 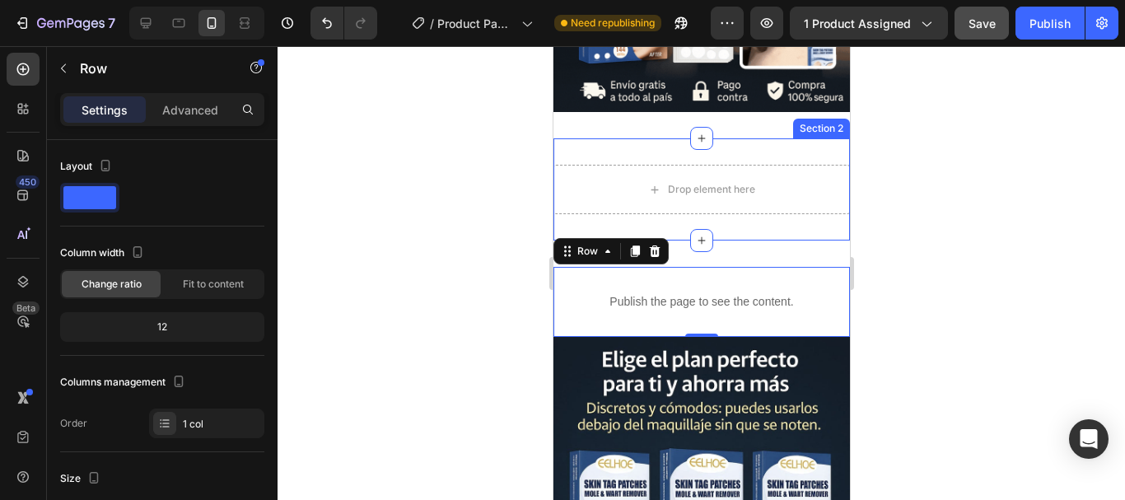 I want to click on span: Fit to content, so click(x=213, y=284).